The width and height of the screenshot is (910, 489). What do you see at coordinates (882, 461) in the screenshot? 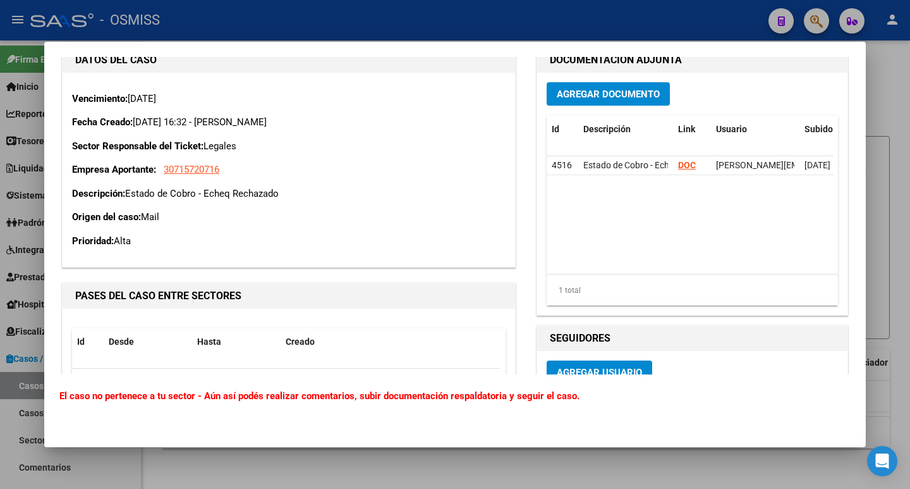
I see `div: Open Intercom Messenger` at bounding box center [882, 461].